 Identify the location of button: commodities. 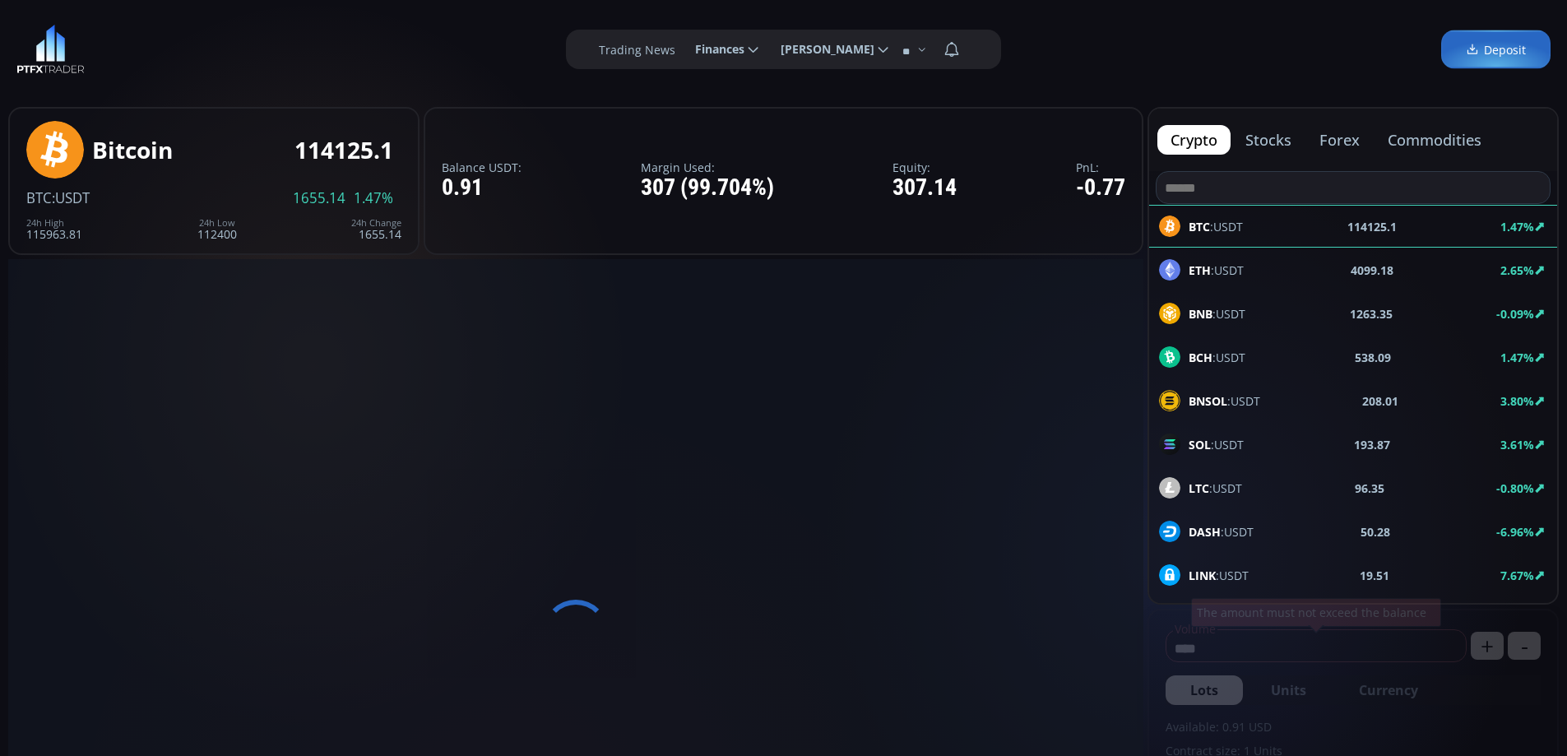
(1435, 140).